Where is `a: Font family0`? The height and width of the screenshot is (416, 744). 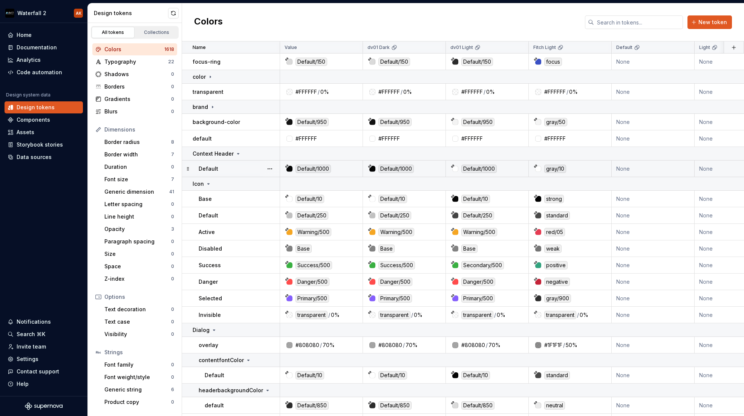 a: Font family0 is located at coordinates (139, 365).